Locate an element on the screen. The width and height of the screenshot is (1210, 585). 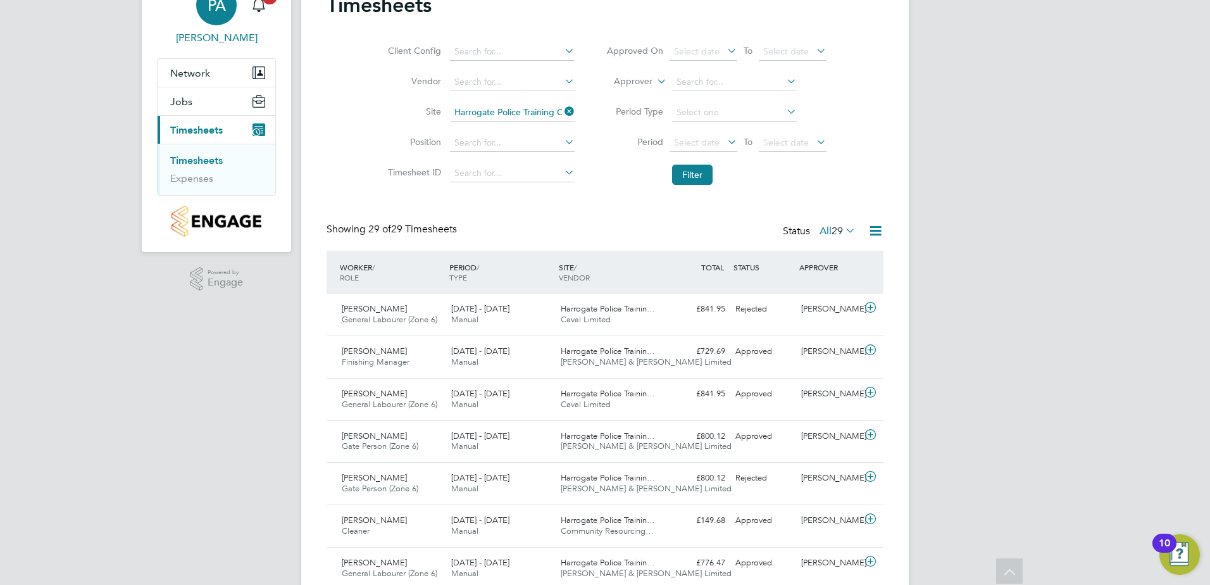
div: SITE is located at coordinates (610, 272).